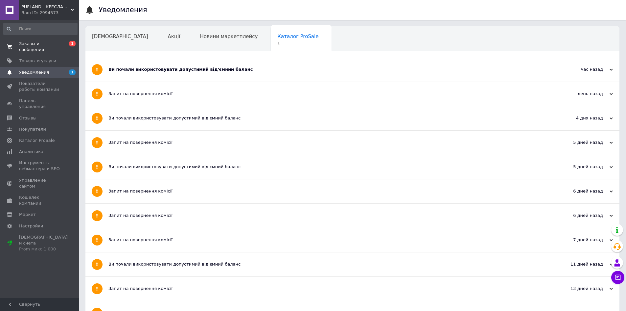 The height and width of the screenshot is (311, 626). What do you see at coordinates (46, 7) in the screenshot?
I see `span: PUFLAND - КРЕСЛА МЕШКИ ОТ ПРОИЗВОДИТЕЛЯ С ГАРАНТИЕЙ` at bounding box center [46, 7].